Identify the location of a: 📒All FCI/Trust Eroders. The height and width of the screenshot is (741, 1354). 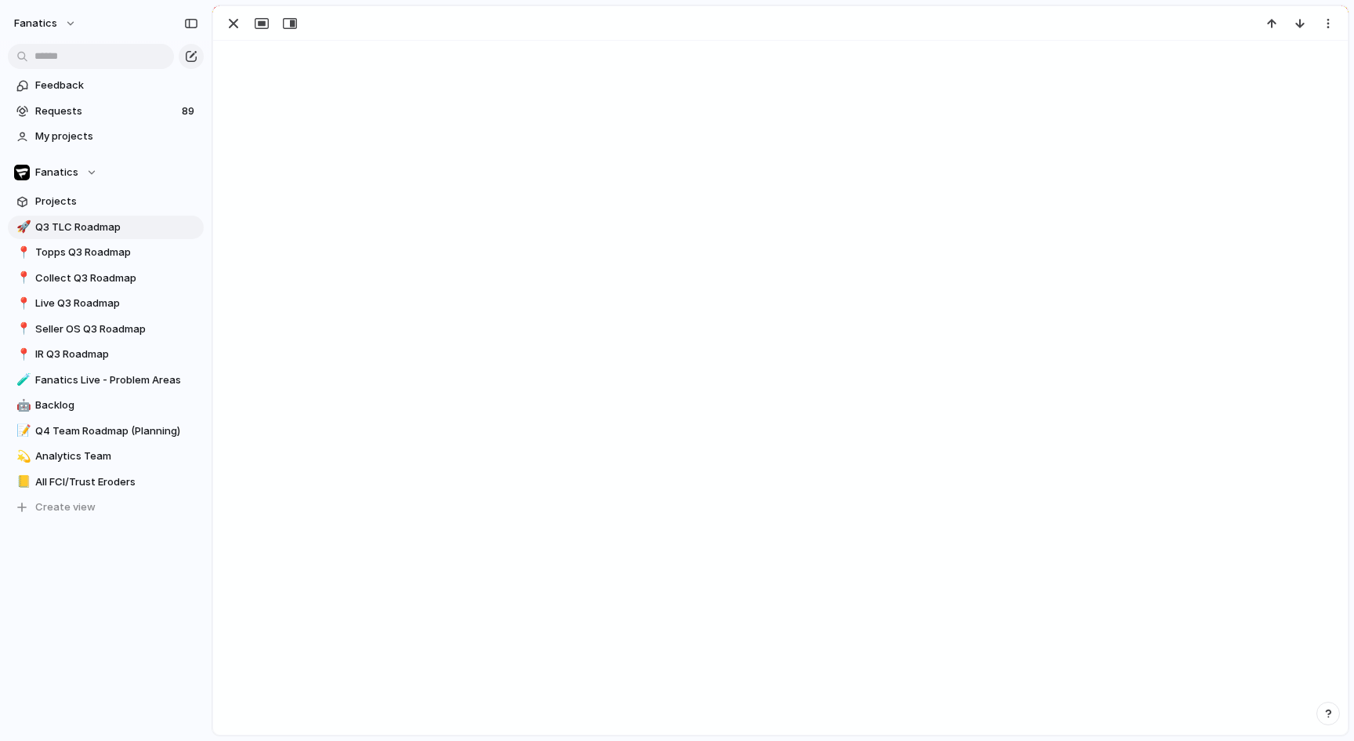
(106, 482).